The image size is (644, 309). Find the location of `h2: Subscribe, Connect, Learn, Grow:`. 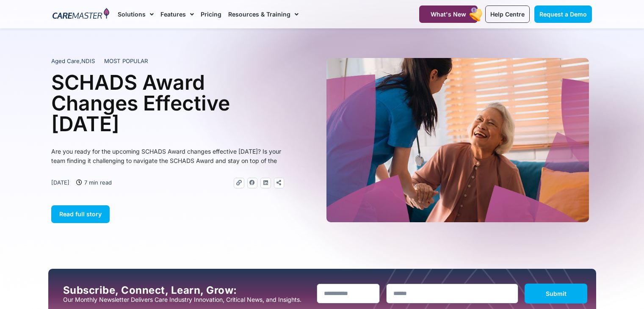

h2: Subscribe, Connect, Learn, Grow: is located at coordinates (187, 290).